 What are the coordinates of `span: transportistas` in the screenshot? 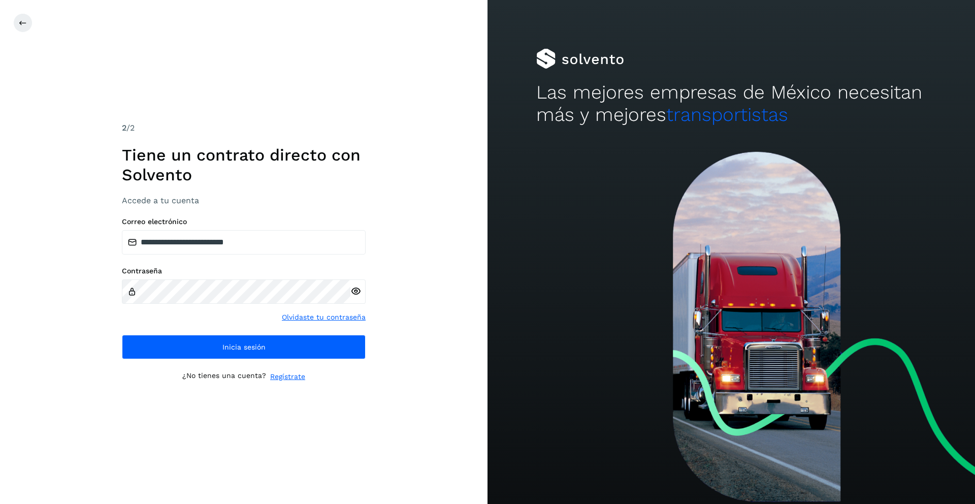 It's located at (727, 114).